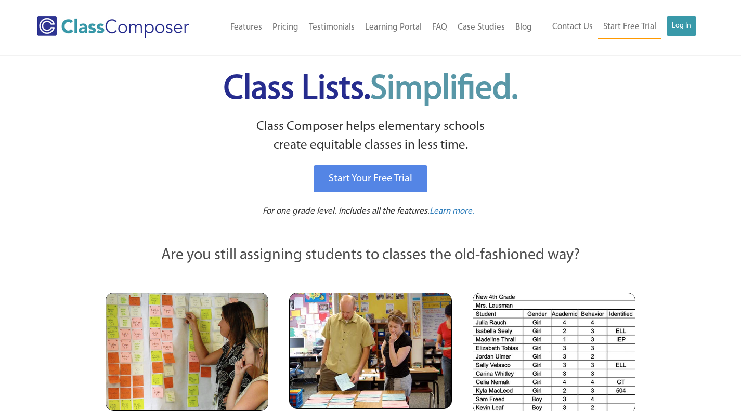  What do you see at coordinates (113, 27) in the screenshot?
I see `img: Class Composer` at bounding box center [113, 27].